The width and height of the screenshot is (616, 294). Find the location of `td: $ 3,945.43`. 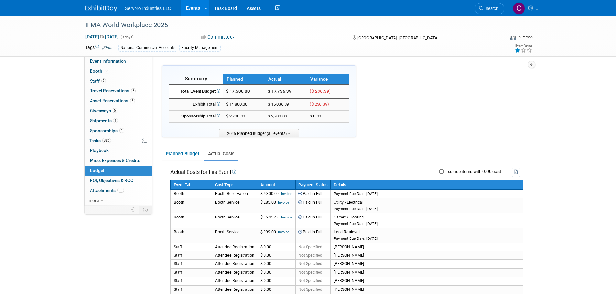

td: $ 3,945.43 is located at coordinates (276, 221).